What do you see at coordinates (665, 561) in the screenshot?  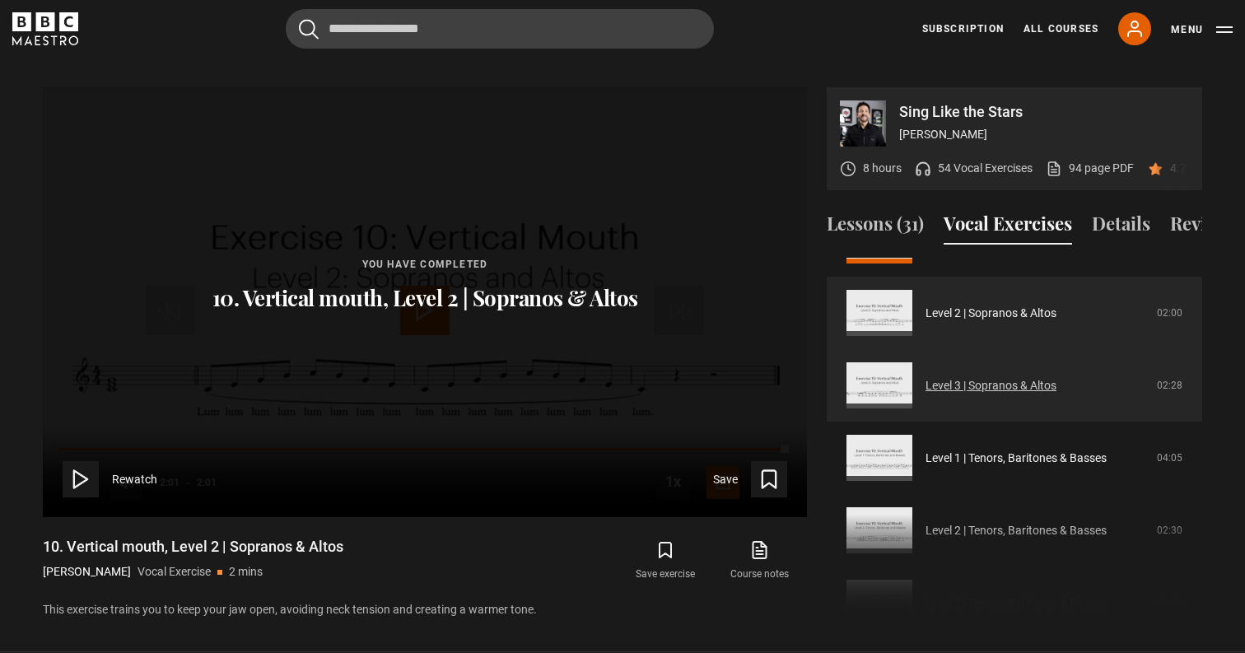 I see `button: Save exercise` at bounding box center [665, 561].